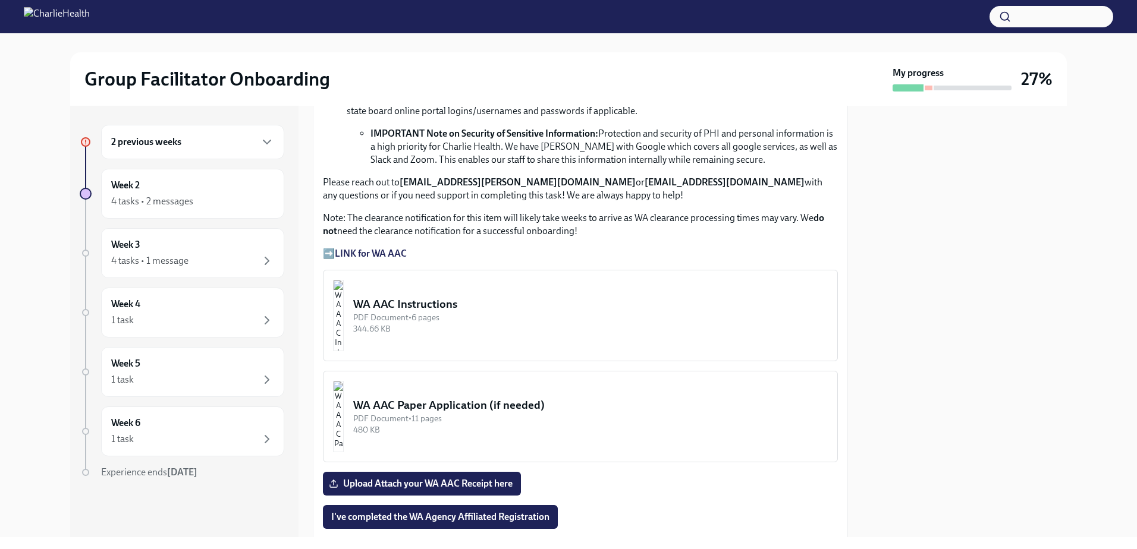 The height and width of the screenshot is (549, 1137). What do you see at coordinates (182, 313) in the screenshot?
I see `a: Week 41 task` at bounding box center [182, 313].